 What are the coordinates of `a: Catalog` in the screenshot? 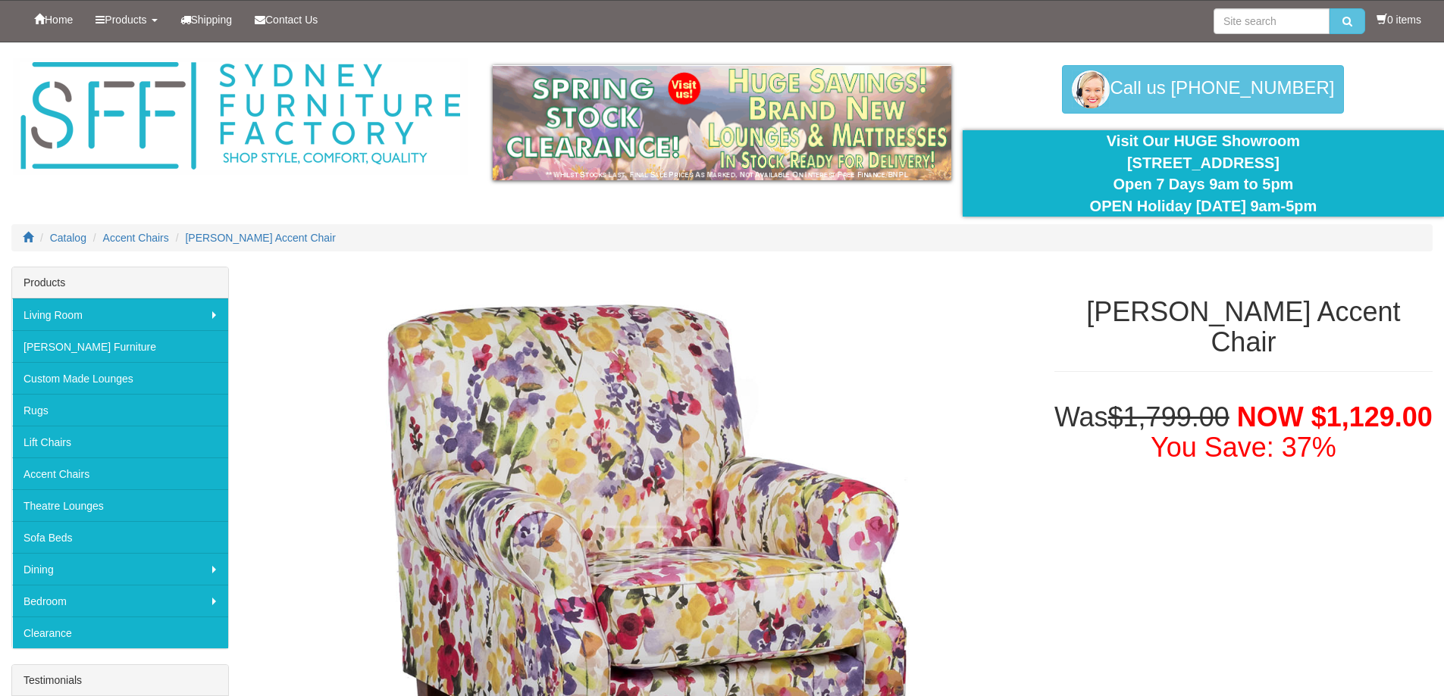 It's located at (68, 238).